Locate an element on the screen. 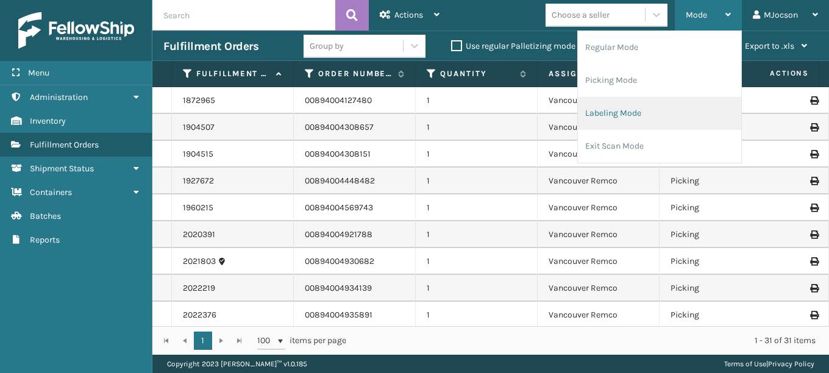 The image size is (829, 373). td: 00894004308151 is located at coordinates (355, 154).